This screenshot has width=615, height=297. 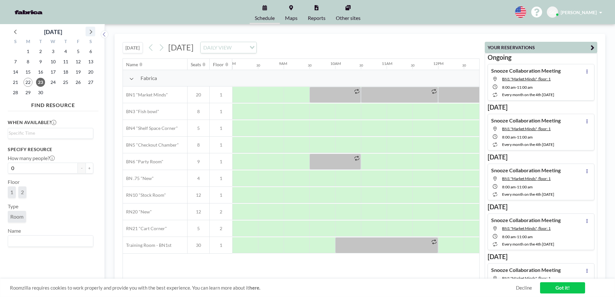 What do you see at coordinates (53, 62) in the screenshot?
I see `span: Wednesday, September 10, 2025` at bounding box center [53, 62].